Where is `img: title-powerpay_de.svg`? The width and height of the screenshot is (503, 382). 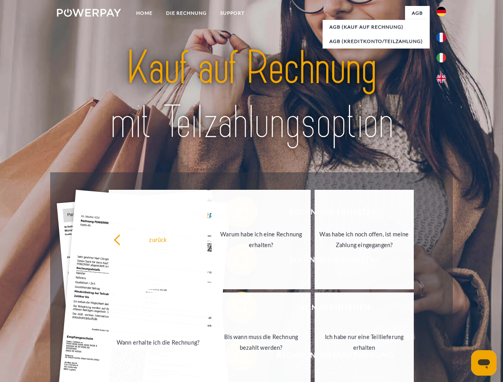
img: title-powerpay_de.svg is located at coordinates (251, 95).